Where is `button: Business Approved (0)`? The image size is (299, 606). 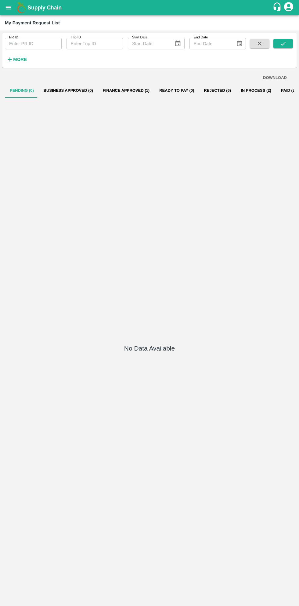 button: Business Approved (0) is located at coordinates (68, 90).